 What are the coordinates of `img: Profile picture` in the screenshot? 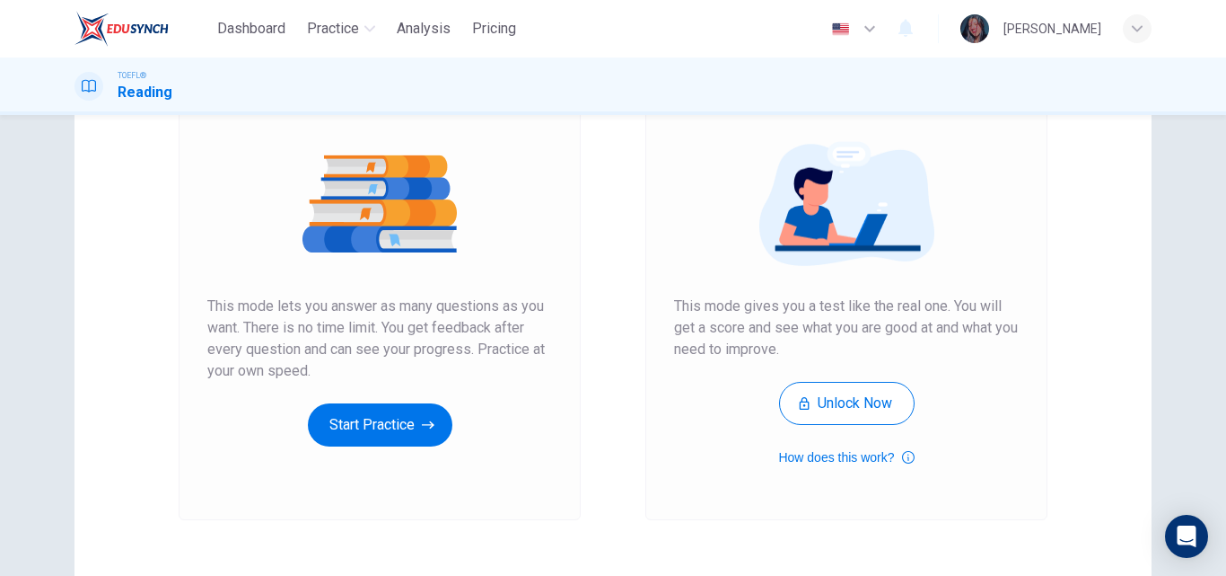 It's located at (975, 29).